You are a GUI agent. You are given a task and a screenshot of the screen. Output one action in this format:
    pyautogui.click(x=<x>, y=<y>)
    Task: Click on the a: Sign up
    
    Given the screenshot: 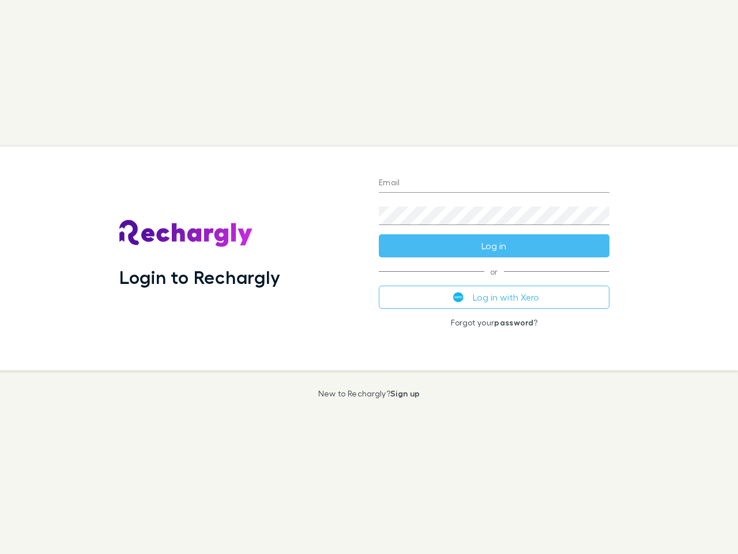 What is the action you would take?
    pyautogui.click(x=405, y=393)
    